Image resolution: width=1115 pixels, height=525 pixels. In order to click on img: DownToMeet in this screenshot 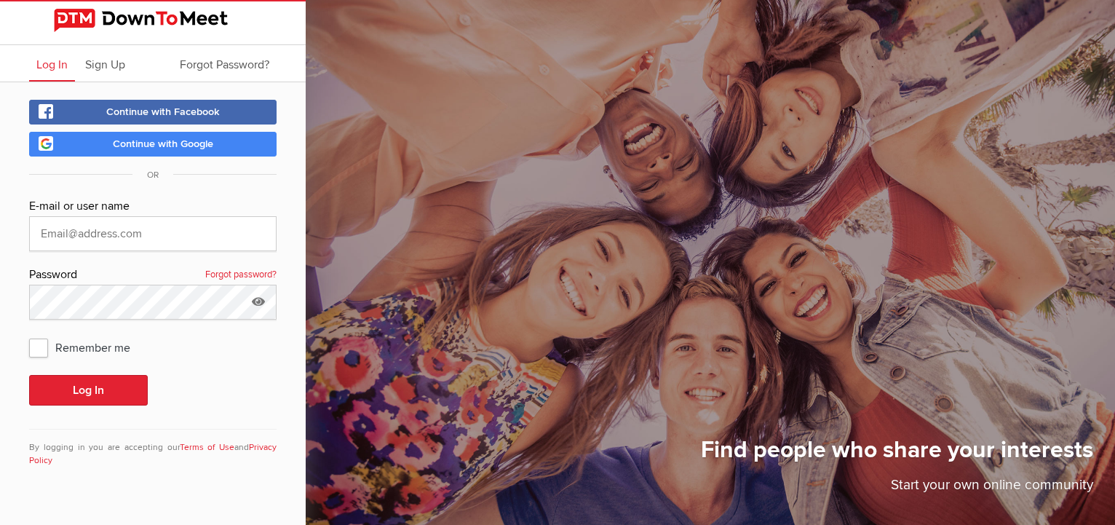, I will do `click(153, 20)`.